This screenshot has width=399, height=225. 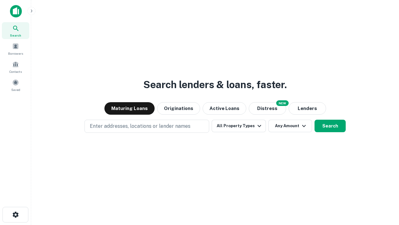 I want to click on span: Search, so click(x=16, y=35).